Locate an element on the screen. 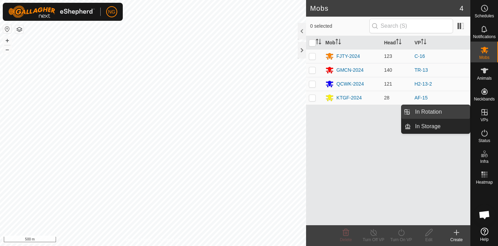 The image size is (498, 246). div: Turn On VP is located at coordinates (401, 239).